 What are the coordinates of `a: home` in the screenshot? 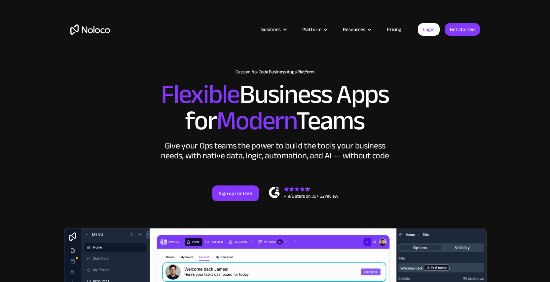 It's located at (90, 29).